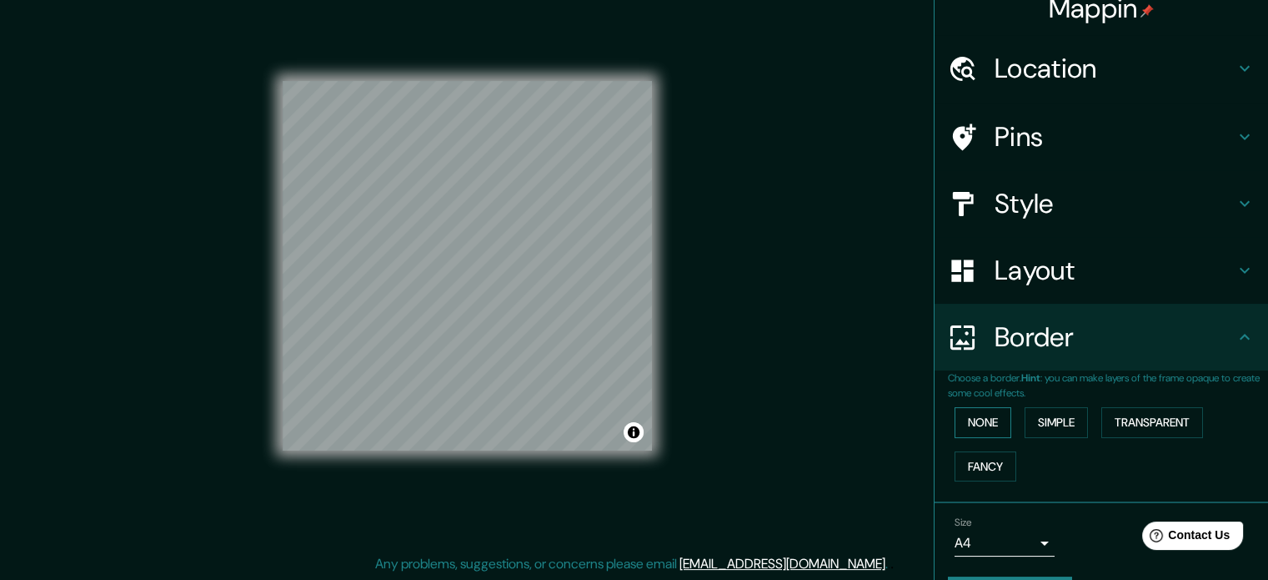 The height and width of the screenshot is (580, 1268). I want to click on div: Pins, so click(1102, 137).